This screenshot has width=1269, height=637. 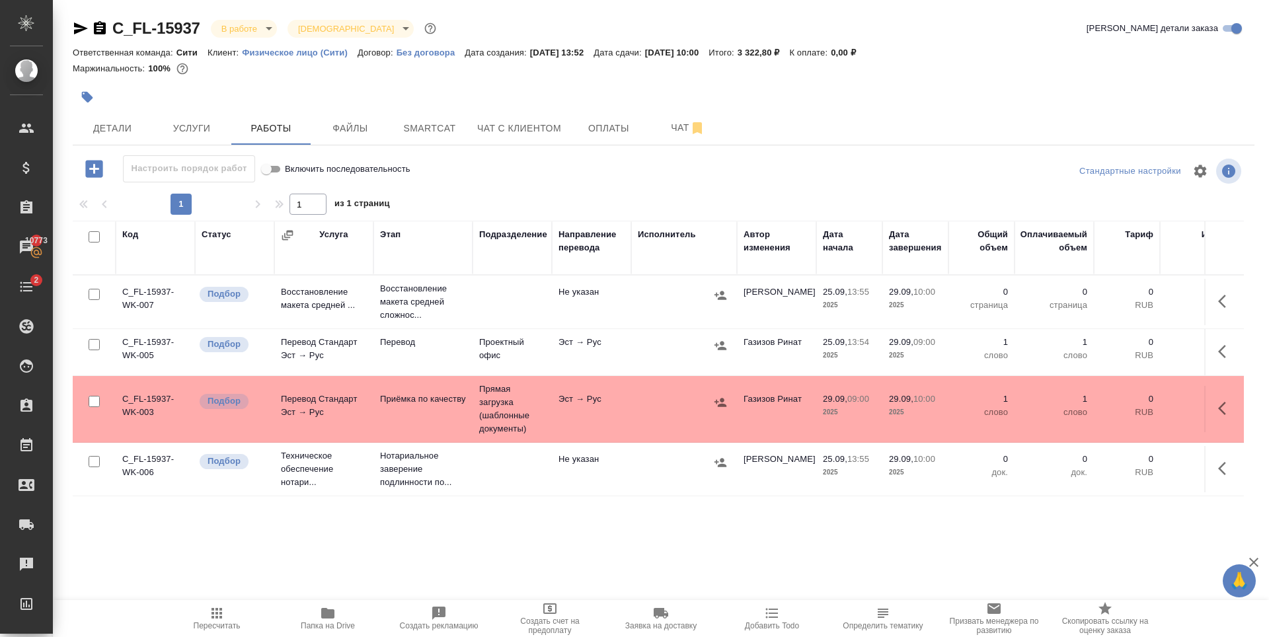 I want to click on td: C_FL-15937-WK-007, so click(x=155, y=302).